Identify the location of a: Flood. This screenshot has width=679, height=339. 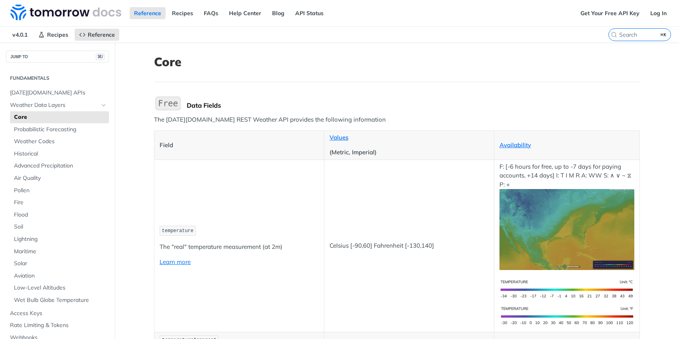
(59, 215).